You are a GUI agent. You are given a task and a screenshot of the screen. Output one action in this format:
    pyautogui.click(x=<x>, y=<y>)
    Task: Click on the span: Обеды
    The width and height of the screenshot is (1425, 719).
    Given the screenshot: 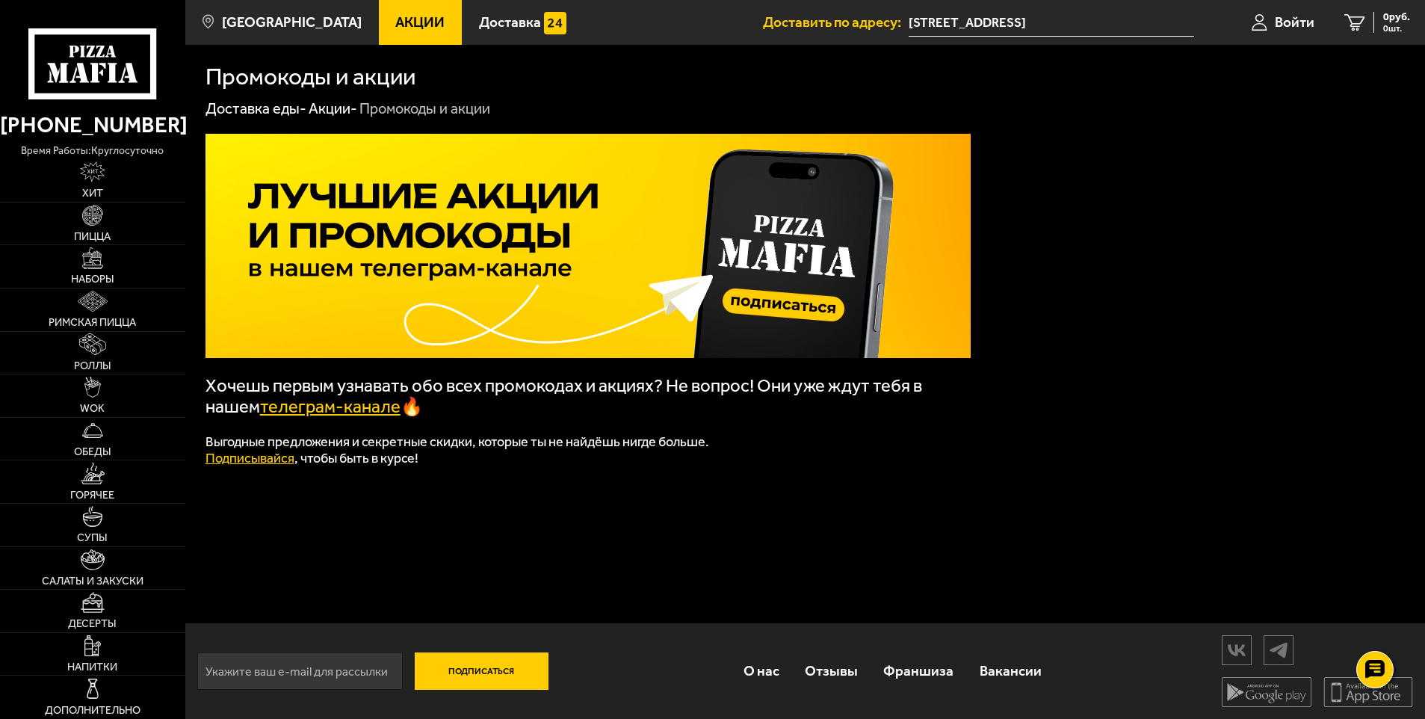 What is the action you would take?
    pyautogui.click(x=93, y=452)
    